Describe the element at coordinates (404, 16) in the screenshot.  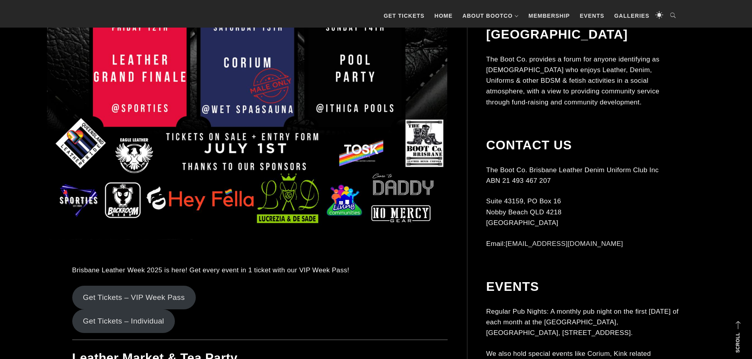
I see `a: GET TICKETS` at that location.